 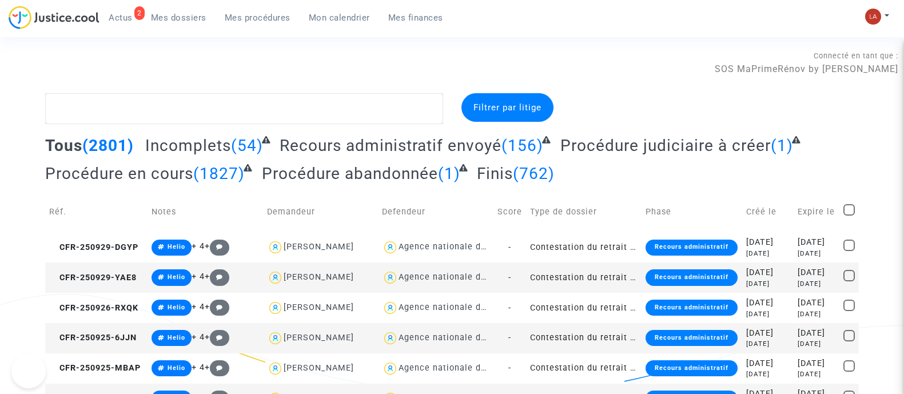 What do you see at coordinates (247, 145) in the screenshot?
I see `span: (54)` at bounding box center [247, 145].